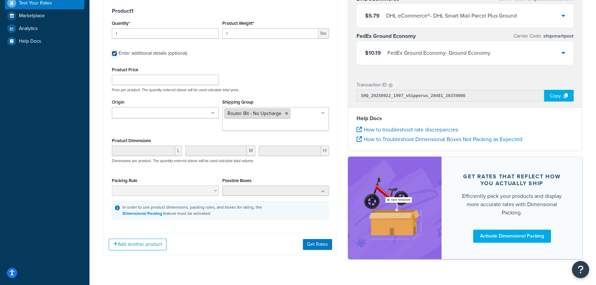  What do you see at coordinates (45, 16) in the screenshot?
I see `li: Marketplace` at bounding box center [45, 16].